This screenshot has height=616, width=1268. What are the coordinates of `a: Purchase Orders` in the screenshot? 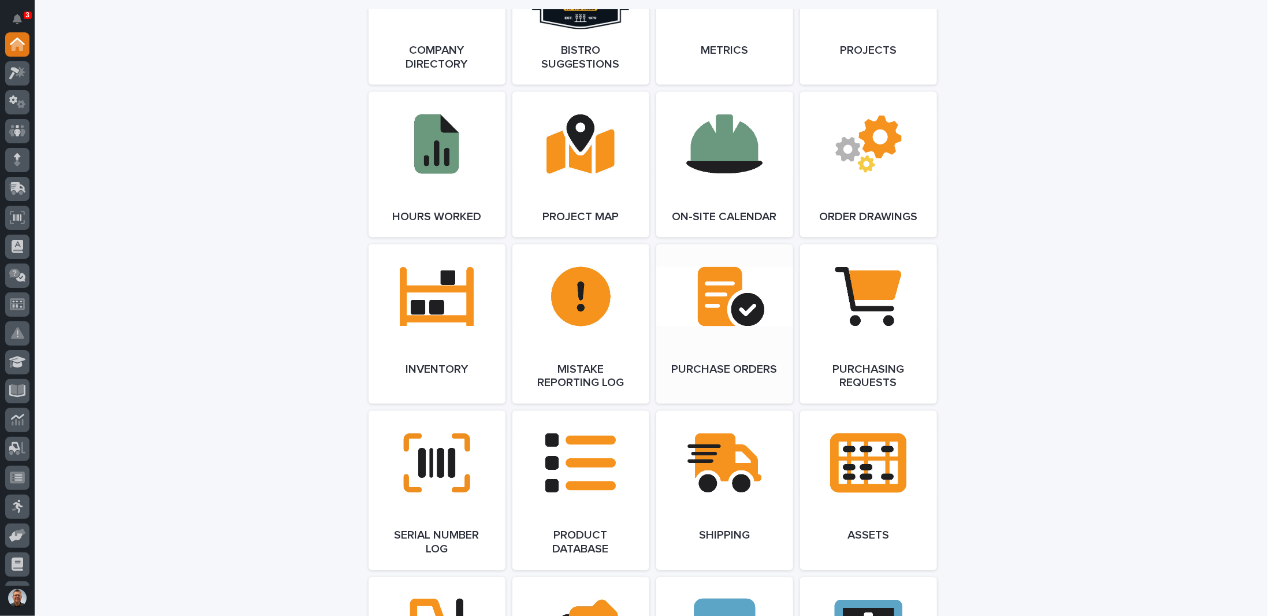 It's located at (724, 324).